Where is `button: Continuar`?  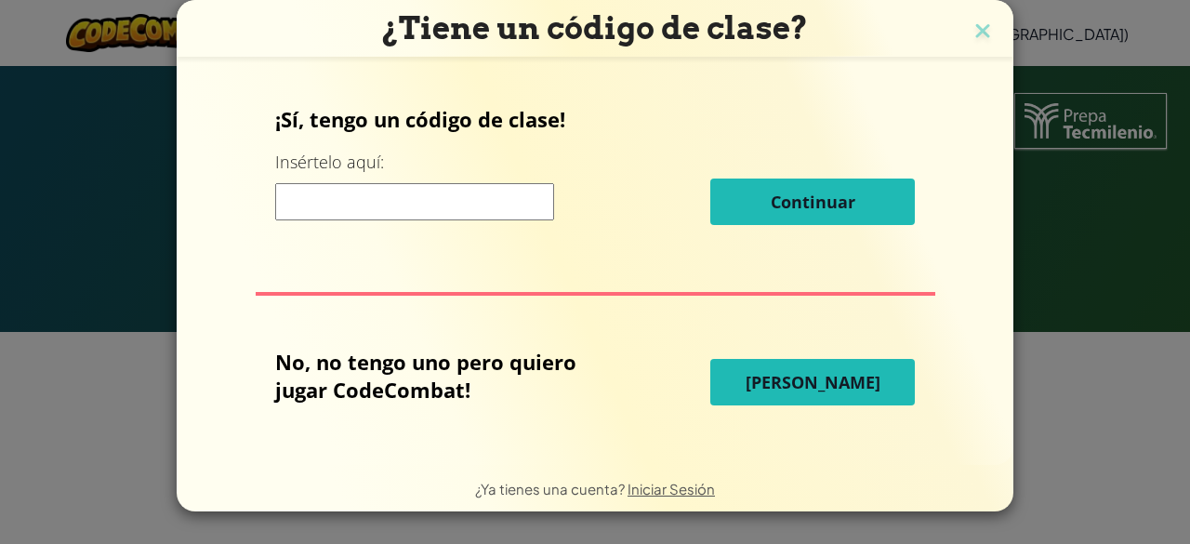
button: Continuar is located at coordinates (812, 202).